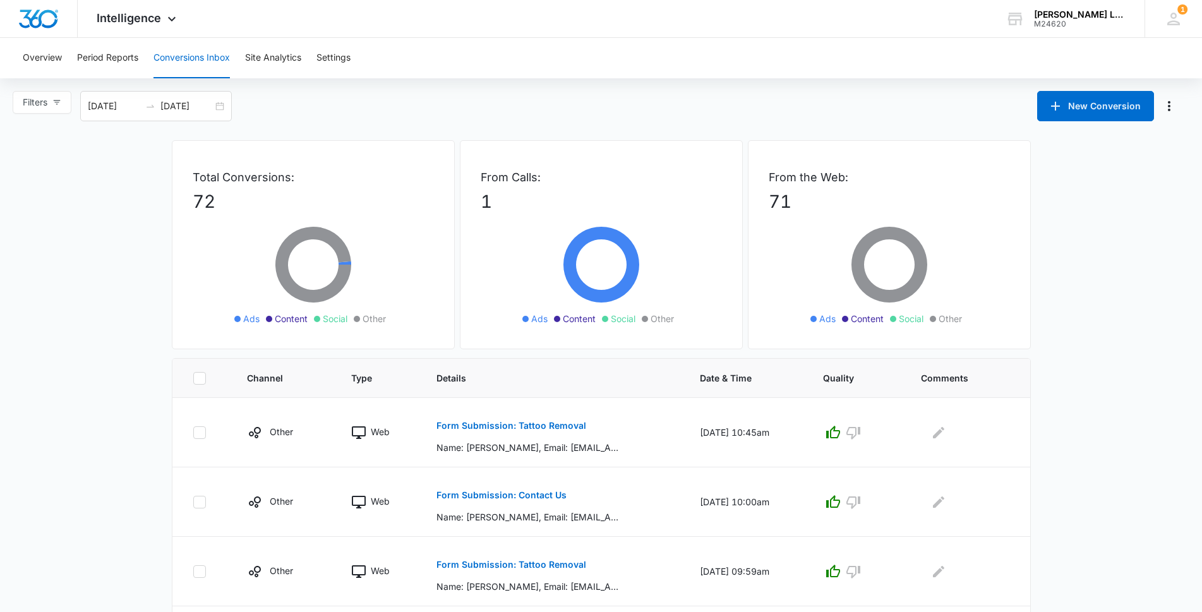 The width and height of the screenshot is (1202, 612). Describe the element at coordinates (889, 177) in the screenshot. I see `p: From the Web:` at that location.